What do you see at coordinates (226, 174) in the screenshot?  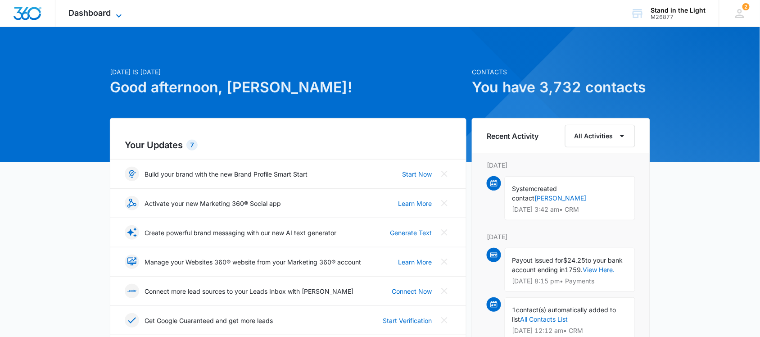 I see `p: Build your brand with the new Brand Profile Smart Start` at bounding box center [226, 174].